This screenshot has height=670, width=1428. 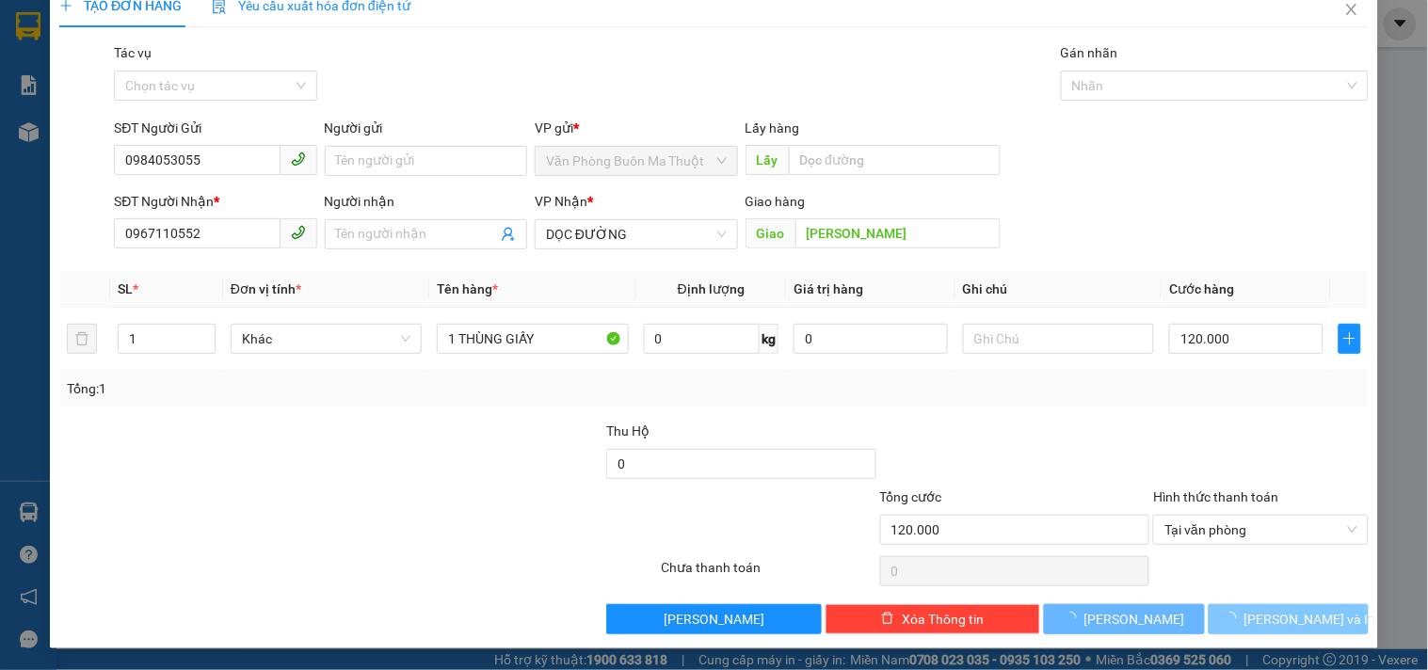 I want to click on span: kg, so click(x=769, y=339).